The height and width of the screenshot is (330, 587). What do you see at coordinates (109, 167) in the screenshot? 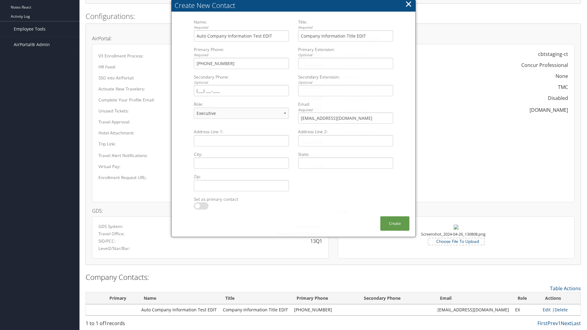
I see `label: Virtual Pay:` at bounding box center [109, 167].